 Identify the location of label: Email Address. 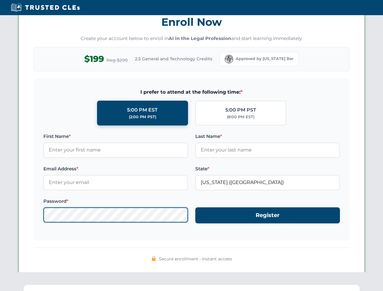
(116, 169).